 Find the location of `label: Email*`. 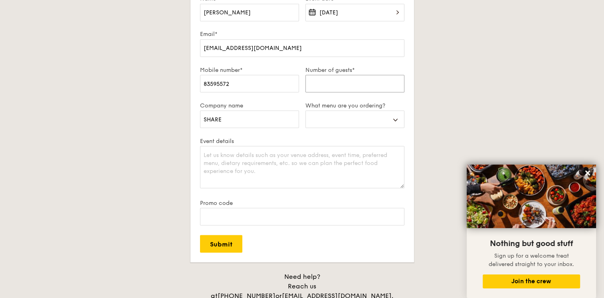

label: Email* is located at coordinates (302, 34).